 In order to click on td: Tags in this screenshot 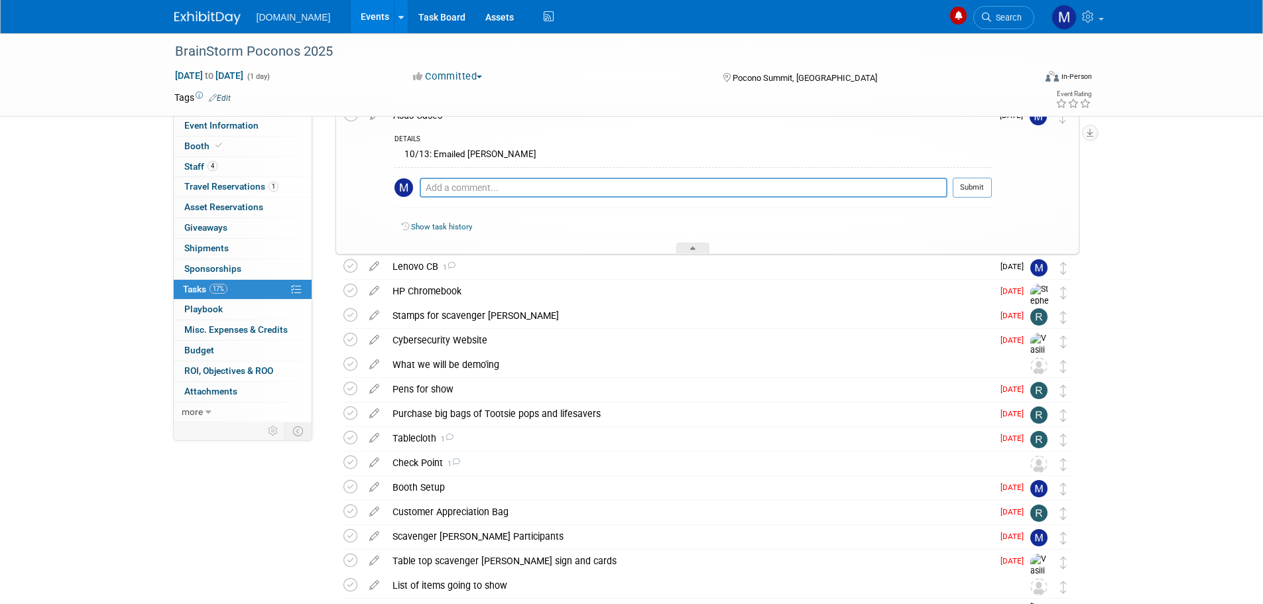, I will do `click(202, 97)`.